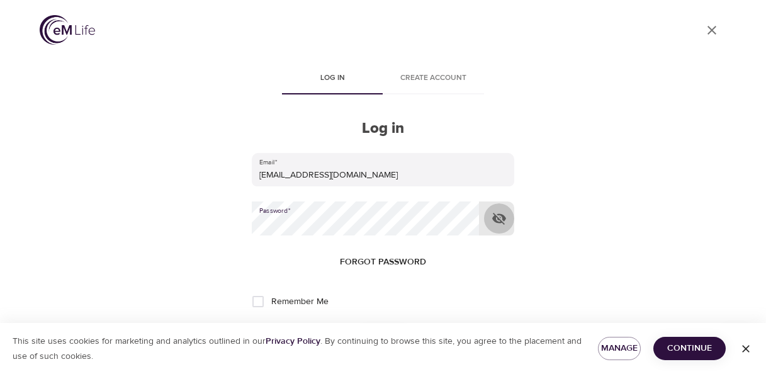 Image resolution: width=766 pixels, height=374 pixels. What do you see at coordinates (712, 30) in the screenshot?
I see `a: close` at bounding box center [712, 30].